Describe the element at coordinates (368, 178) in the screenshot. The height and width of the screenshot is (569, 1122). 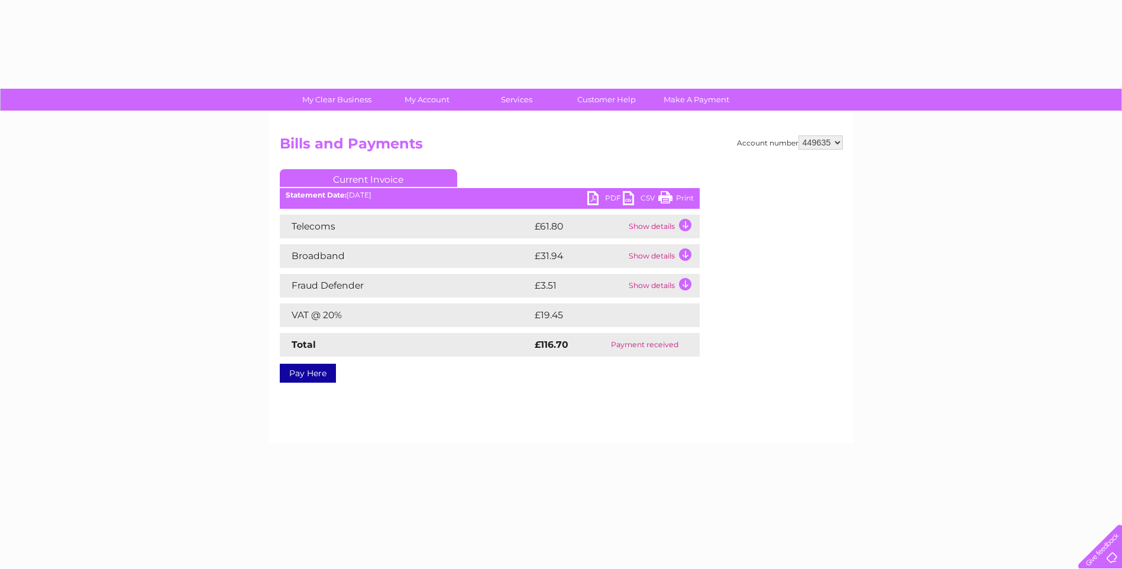
I see `a: Current Invoice` at that location.